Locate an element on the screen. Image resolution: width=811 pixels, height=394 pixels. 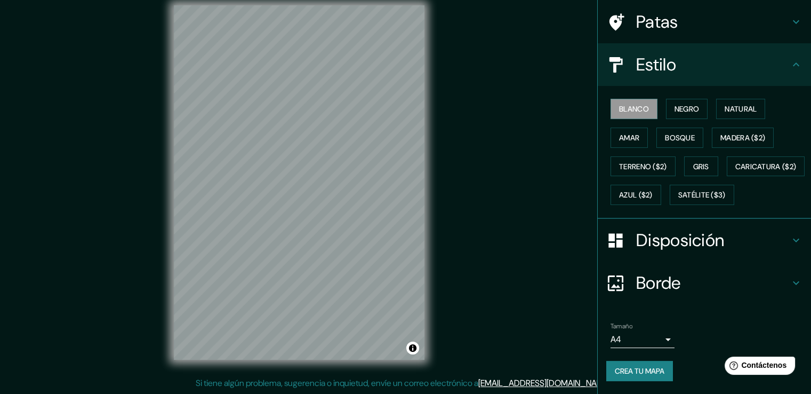
font: Caricatura ($2) is located at coordinates (766, 166).